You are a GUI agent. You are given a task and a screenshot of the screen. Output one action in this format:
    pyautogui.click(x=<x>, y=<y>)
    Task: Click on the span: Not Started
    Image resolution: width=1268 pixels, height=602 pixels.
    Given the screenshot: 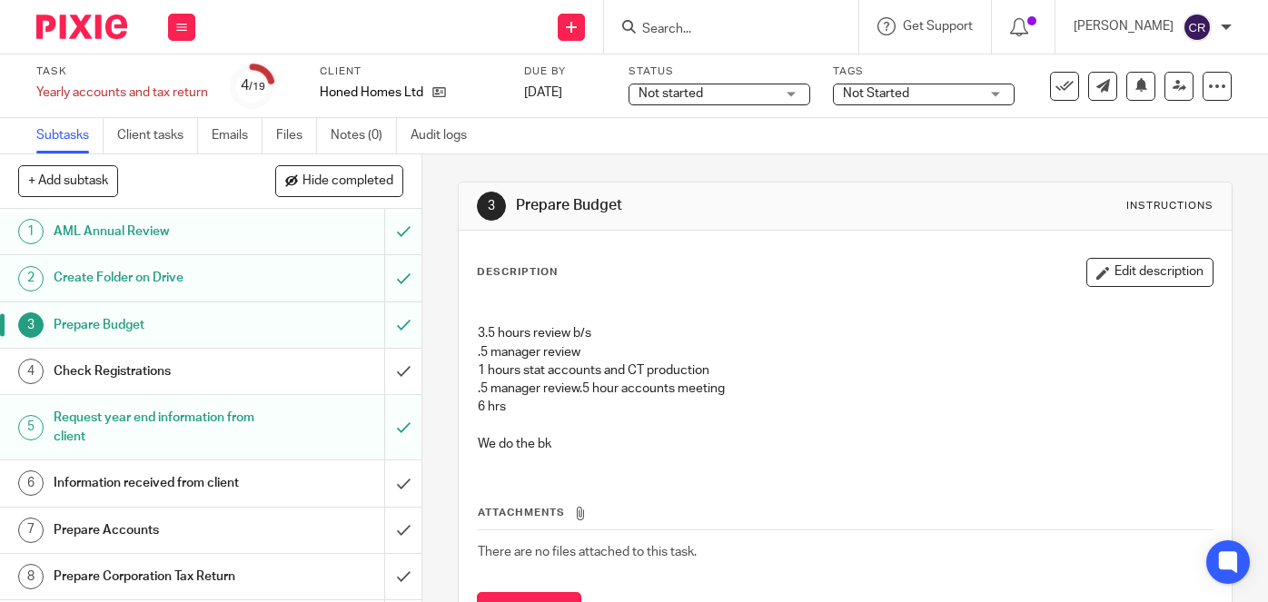 What is the action you would take?
    pyautogui.click(x=876, y=94)
    